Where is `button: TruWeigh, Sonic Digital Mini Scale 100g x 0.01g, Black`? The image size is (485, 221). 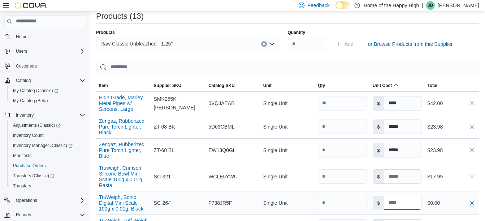
button: TruWeigh, Sonic Digital Mini Scale 100g x 0.01g, Black is located at coordinates (123, 203).